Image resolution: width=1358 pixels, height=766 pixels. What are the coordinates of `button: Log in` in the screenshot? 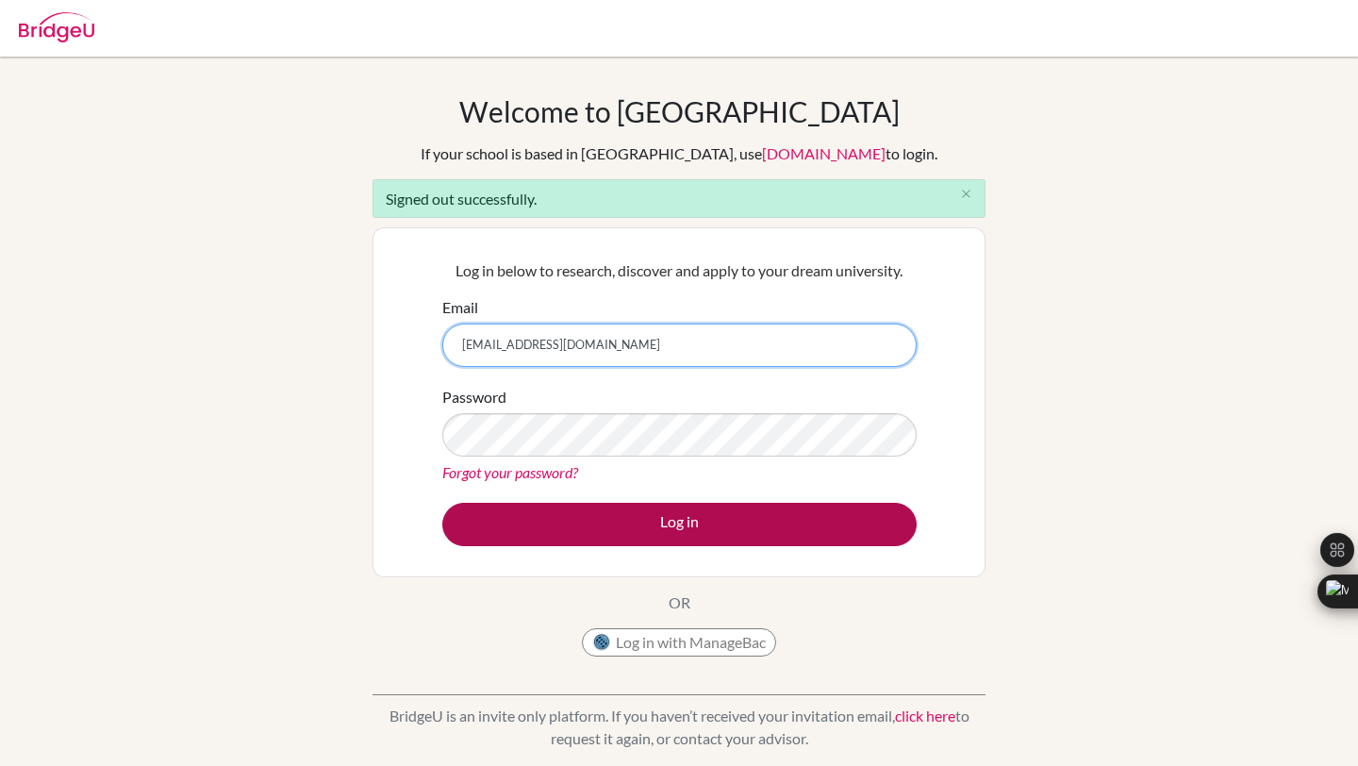 It's located at (679, 524).